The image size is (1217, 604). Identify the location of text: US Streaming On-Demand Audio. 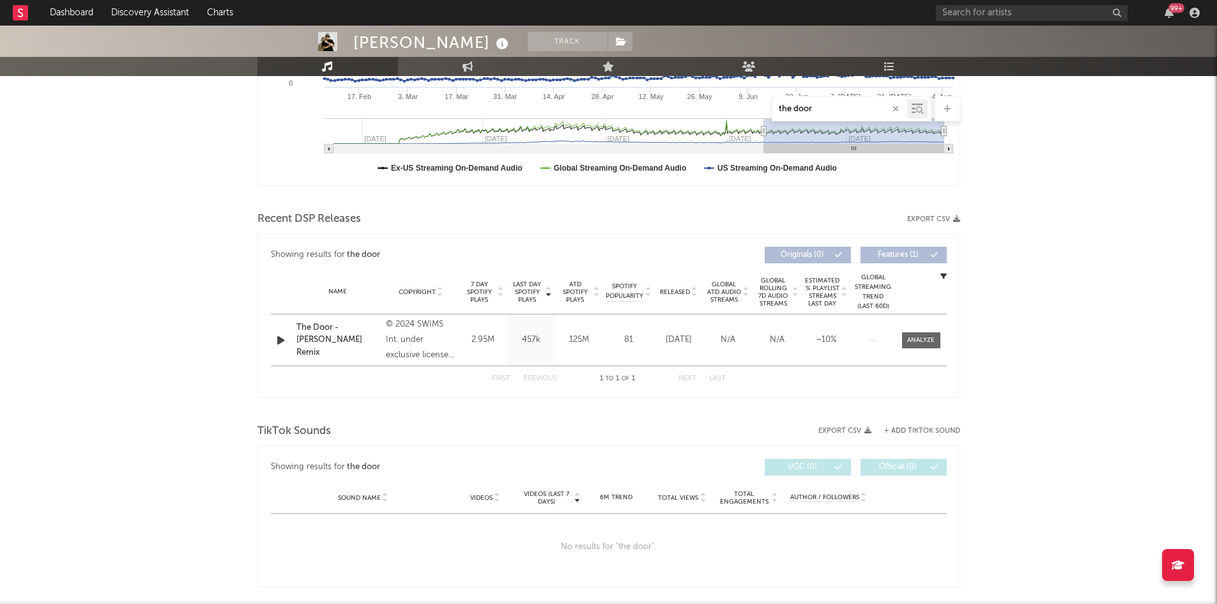
(777, 168).